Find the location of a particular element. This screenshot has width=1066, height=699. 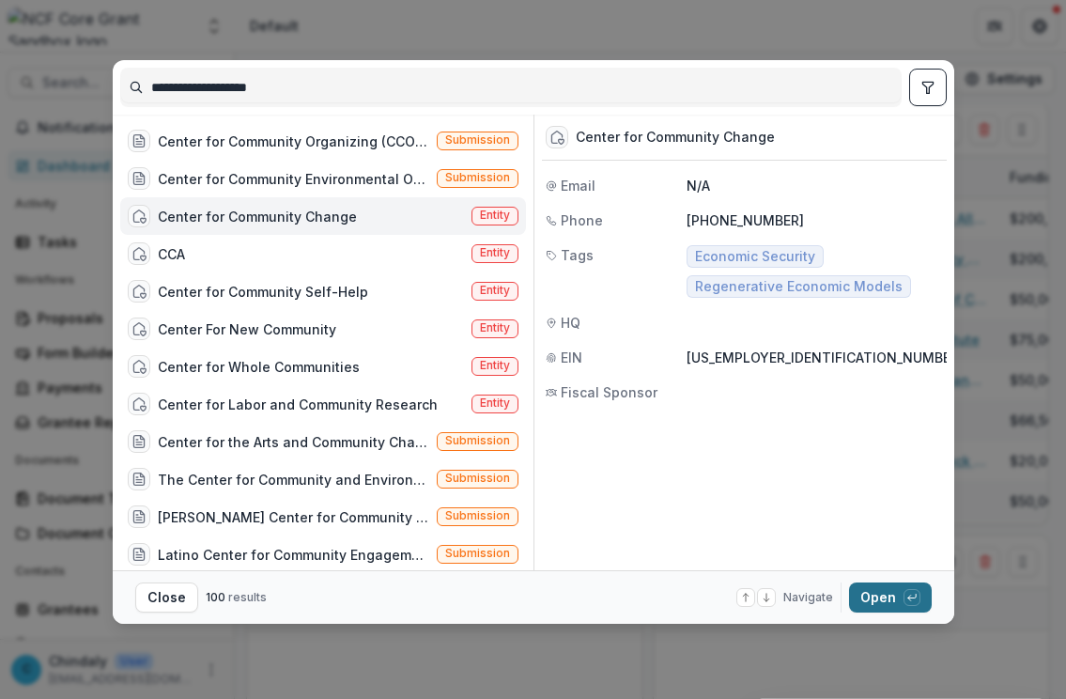

button: toggle filters is located at coordinates (928, 87).